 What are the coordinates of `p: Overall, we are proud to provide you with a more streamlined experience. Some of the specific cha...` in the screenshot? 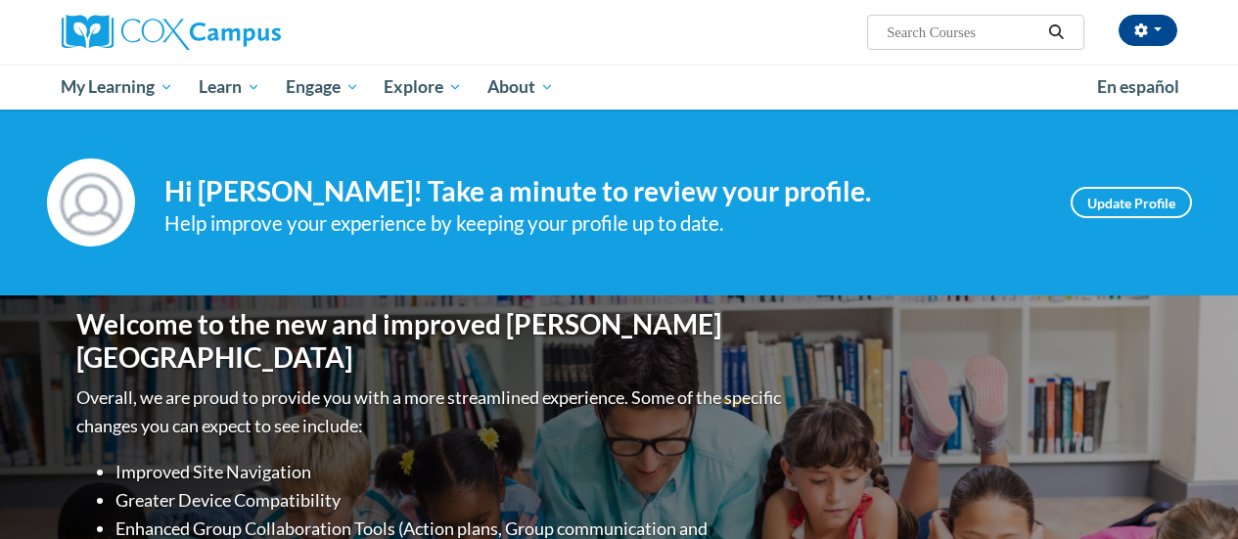 It's located at (431, 412).